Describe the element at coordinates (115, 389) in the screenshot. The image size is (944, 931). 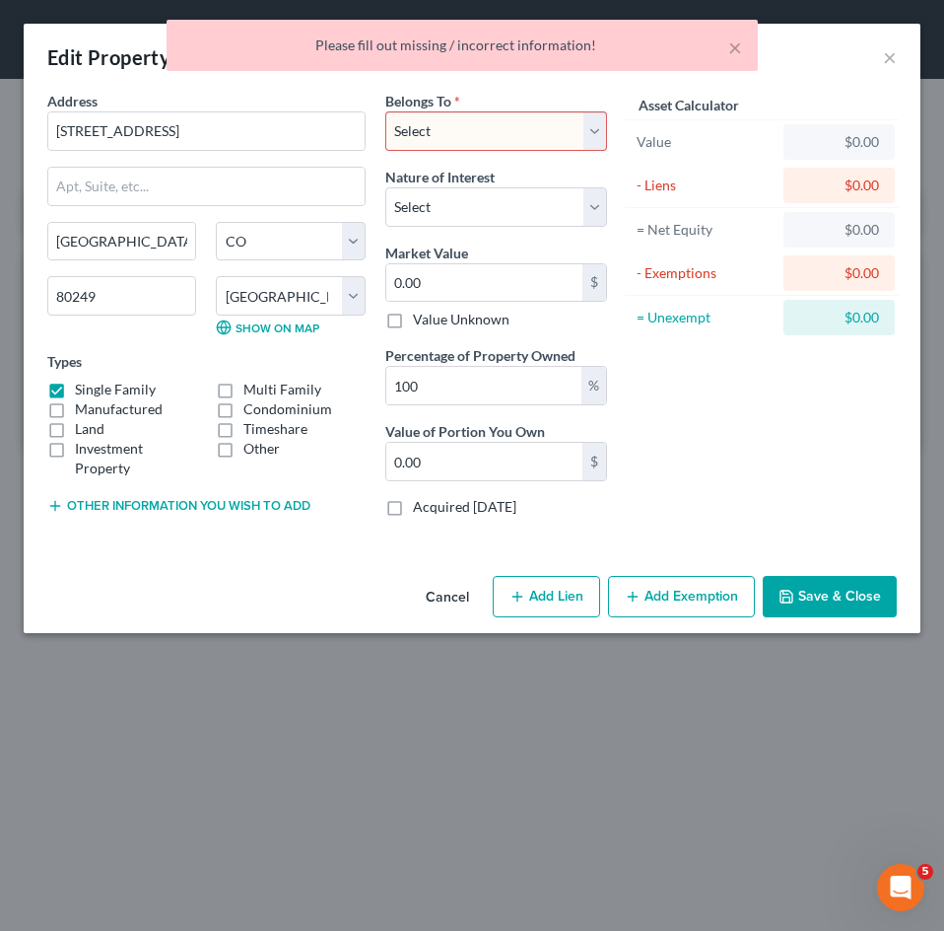
I see `label: Single Family` at that location.